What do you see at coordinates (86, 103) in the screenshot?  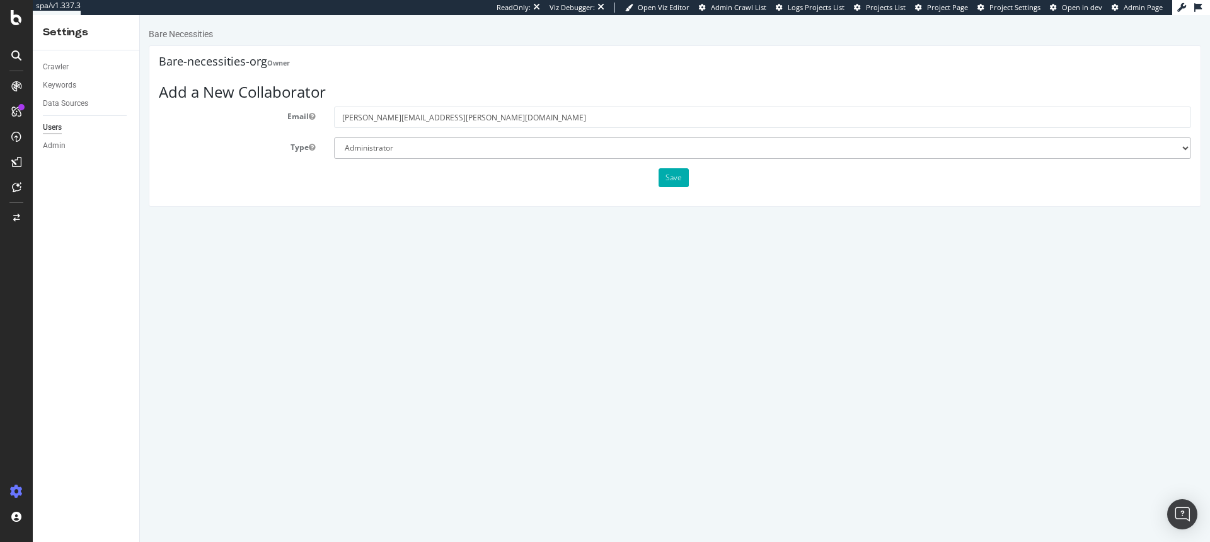 I see `a: Data Sources` at bounding box center [86, 103].